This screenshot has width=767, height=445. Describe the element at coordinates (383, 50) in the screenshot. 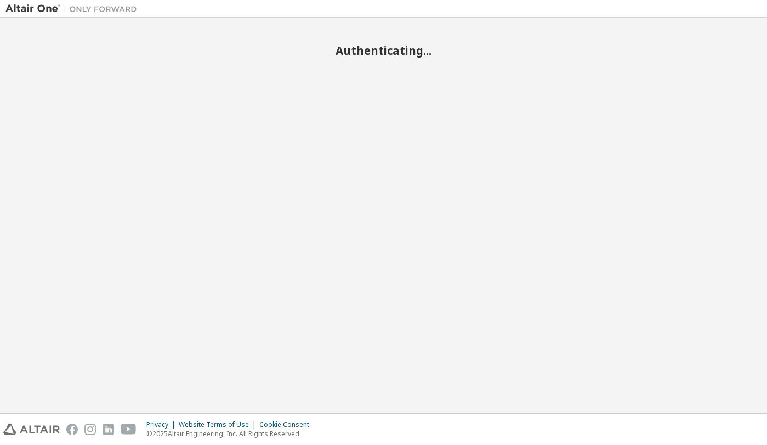

I see `h2: Authenticating...` at that location.